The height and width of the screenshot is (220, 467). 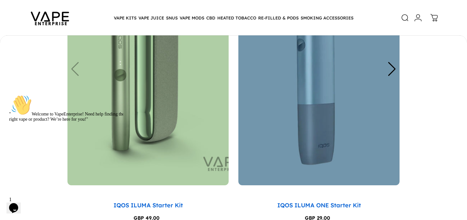 What do you see at coordinates (233, 18) in the screenshot?
I see `nav: Primary` at bounding box center [233, 18].